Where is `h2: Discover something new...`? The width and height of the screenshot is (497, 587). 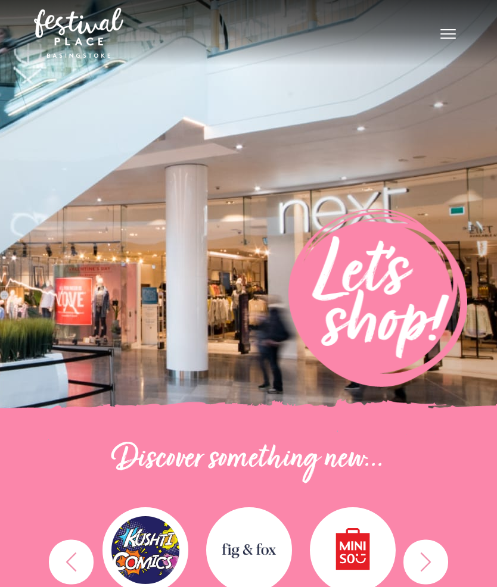 h2: Discover something new... is located at coordinates (248, 460).